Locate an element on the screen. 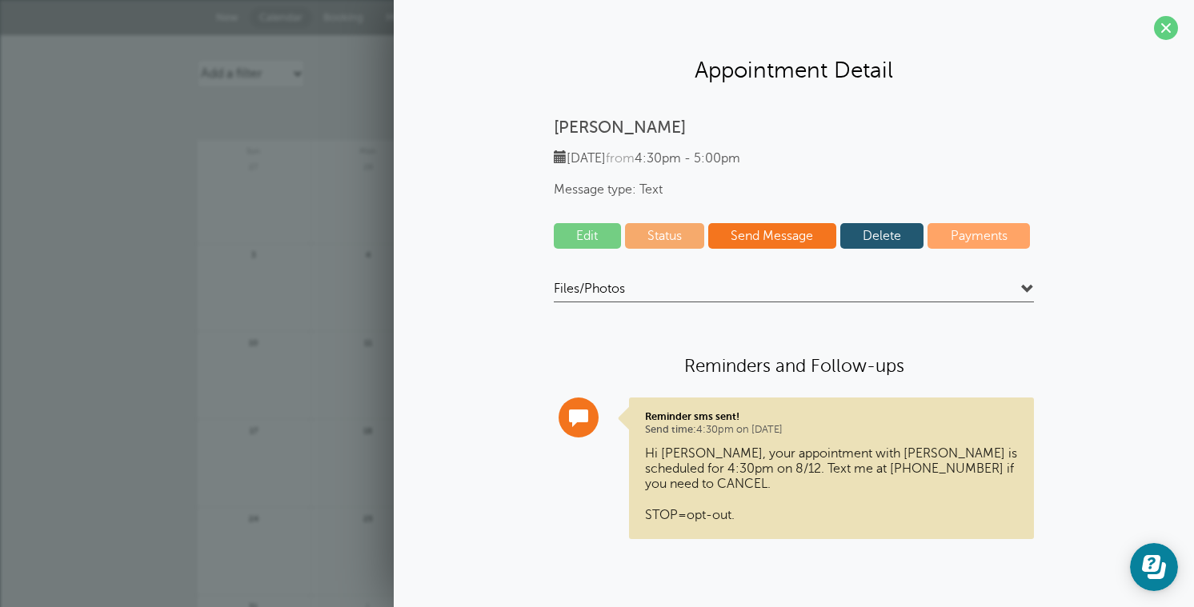  a: Delete is located at coordinates (882, 236).